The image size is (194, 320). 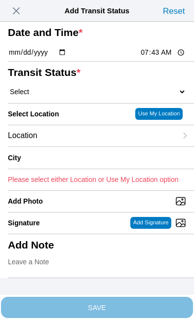 I want to click on span: Location, so click(x=23, y=136).